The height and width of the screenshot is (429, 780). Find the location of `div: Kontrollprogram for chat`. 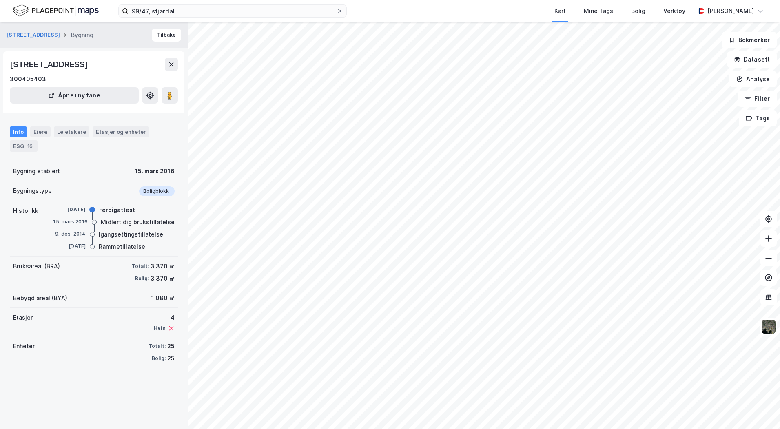

div: Kontrollprogram for chat is located at coordinates (759, 409).